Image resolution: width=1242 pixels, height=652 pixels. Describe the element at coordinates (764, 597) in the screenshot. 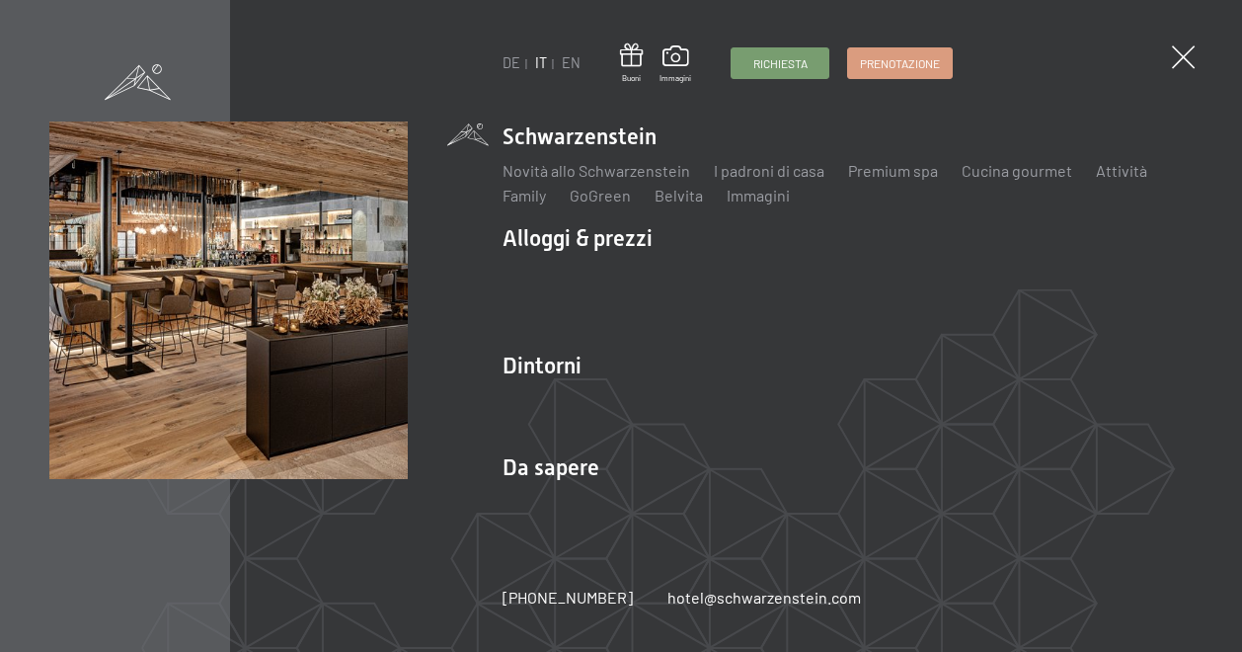

I see `a: hotel@schwarzenstein.com` at that location.